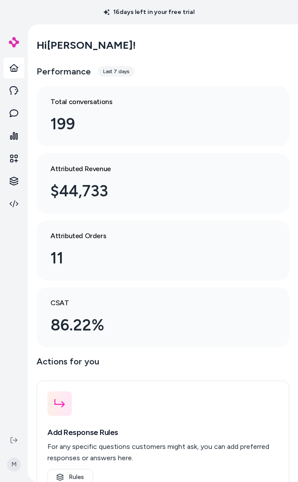 This screenshot has width=298, height=482. I want to click on h3: Attributed Revenue, so click(156, 169).